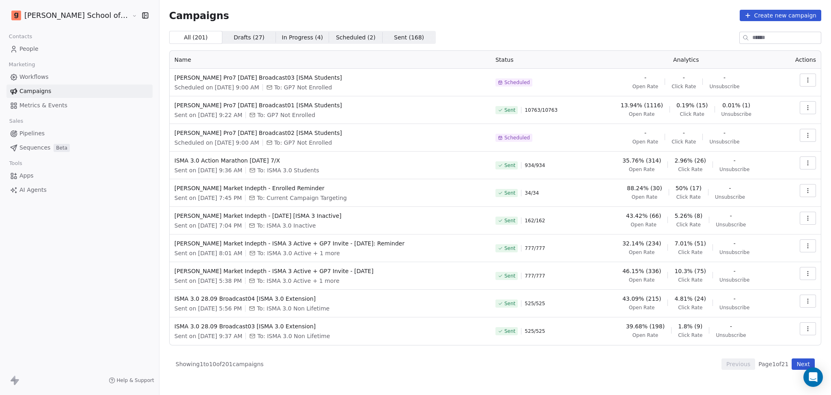  Describe the element at coordinates (642, 105) in the screenshot. I see `span: 13.94% (1116)` at that location.